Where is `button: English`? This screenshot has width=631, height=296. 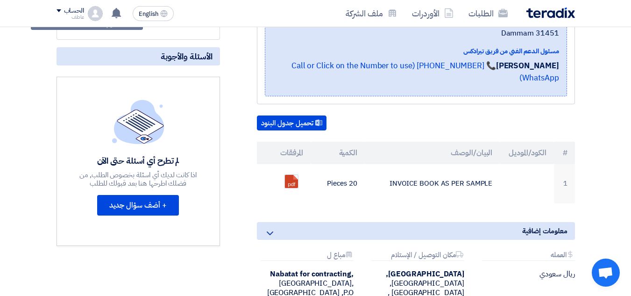 button: English is located at coordinates (153, 14).